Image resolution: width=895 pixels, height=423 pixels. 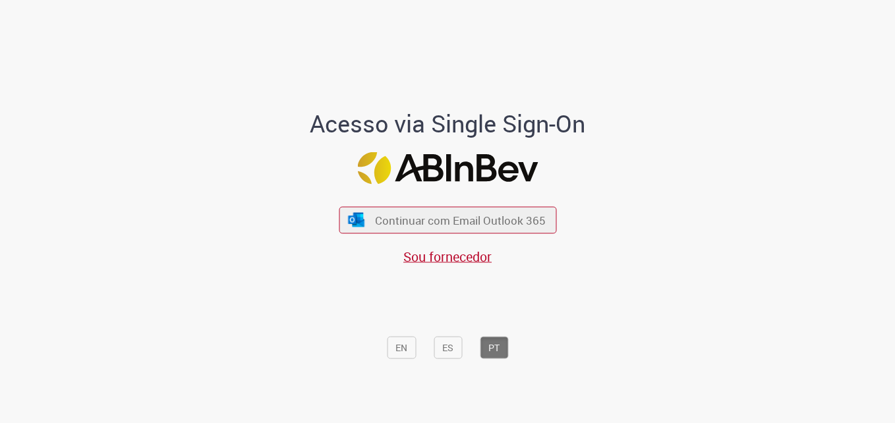 What do you see at coordinates (357, 220) in the screenshot?
I see `img: ícone Azure/Microsoft 360` at bounding box center [357, 220].